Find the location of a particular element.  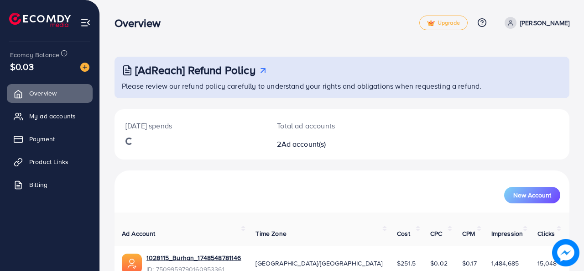

a: tickUpgrade is located at coordinates (443, 23).